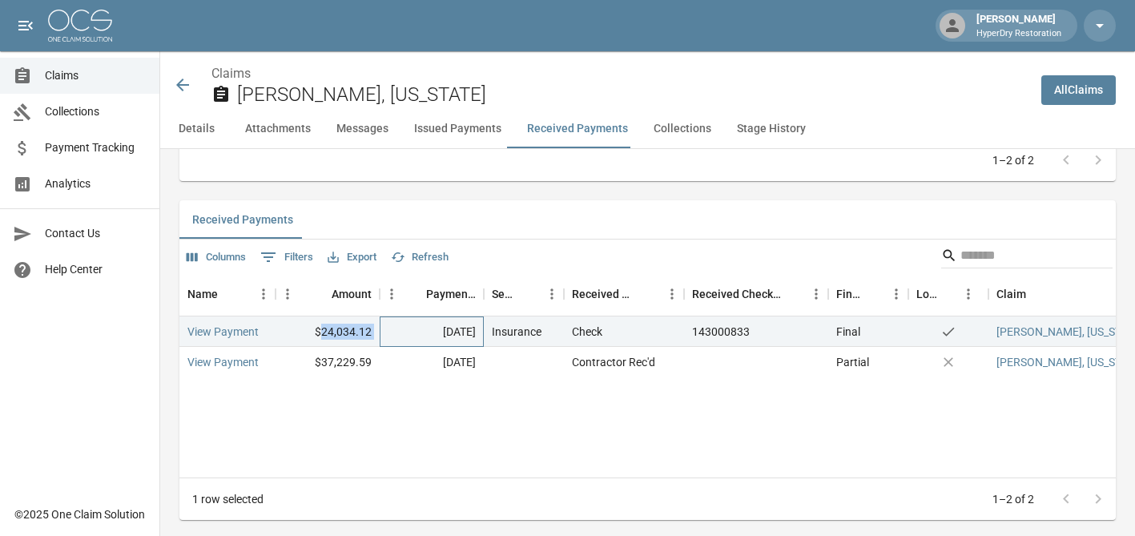 This screenshot has width=1135, height=536. I want to click on button: open drawer, so click(26, 26).